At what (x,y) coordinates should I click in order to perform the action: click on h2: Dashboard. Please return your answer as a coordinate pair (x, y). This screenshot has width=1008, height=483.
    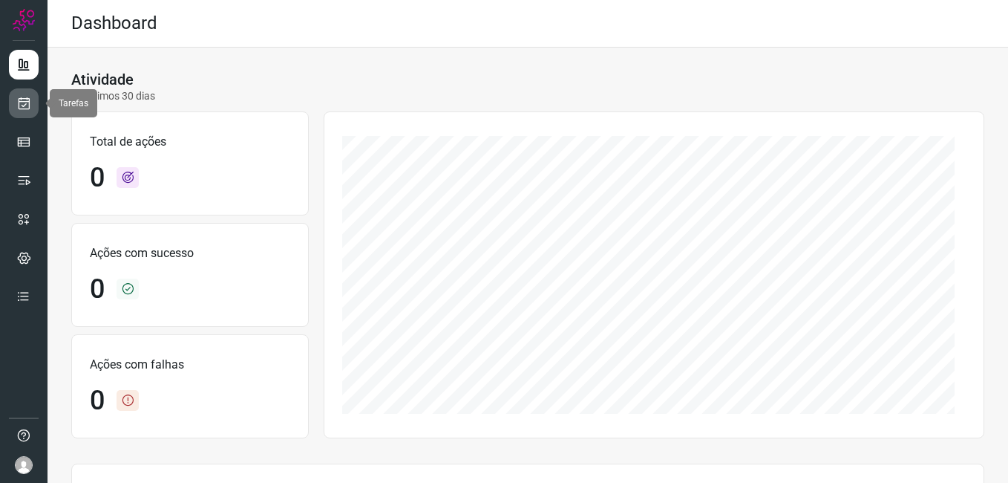
    Looking at the image, I should click on (114, 23).